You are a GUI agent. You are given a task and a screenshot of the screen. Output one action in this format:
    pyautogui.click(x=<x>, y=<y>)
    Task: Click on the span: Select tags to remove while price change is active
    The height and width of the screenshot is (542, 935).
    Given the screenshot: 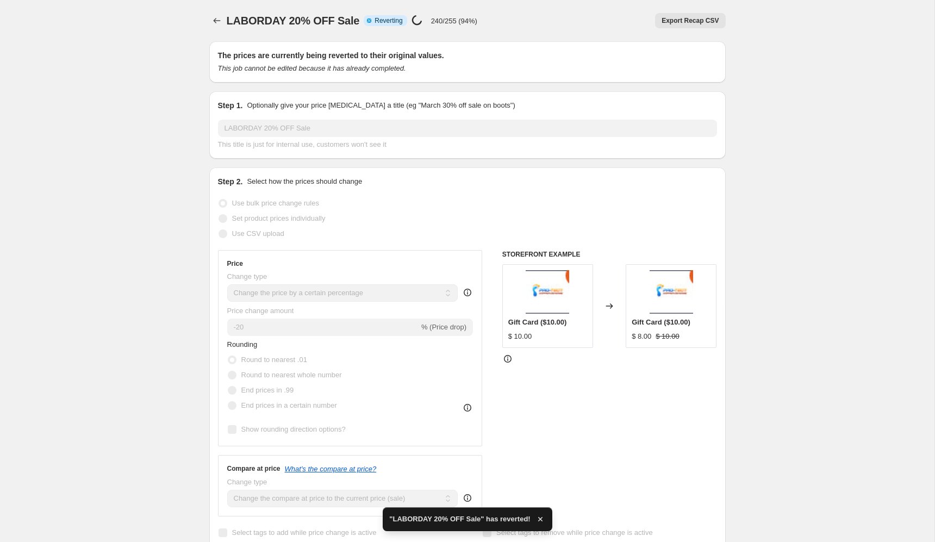 What is the action you would take?
    pyautogui.click(x=574, y=532)
    